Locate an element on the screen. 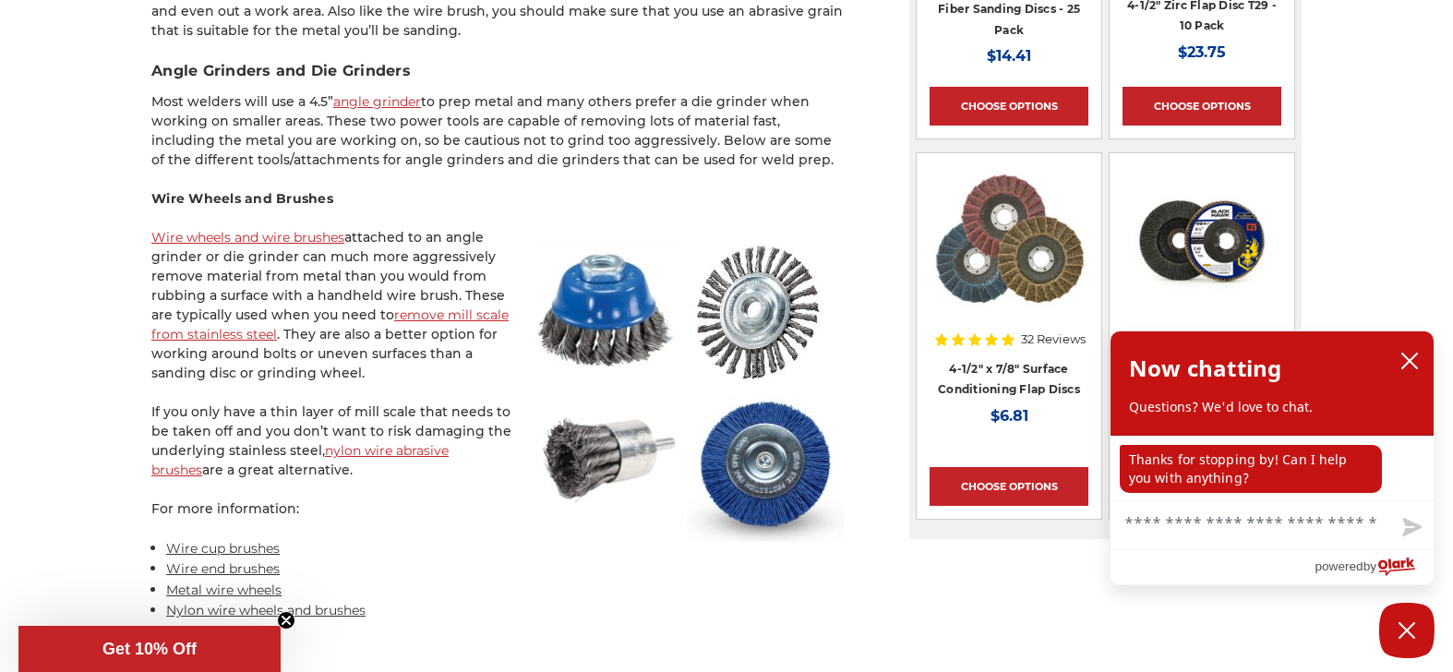 This screenshot has width=1453, height=672. span: powered is located at coordinates (1338, 566).